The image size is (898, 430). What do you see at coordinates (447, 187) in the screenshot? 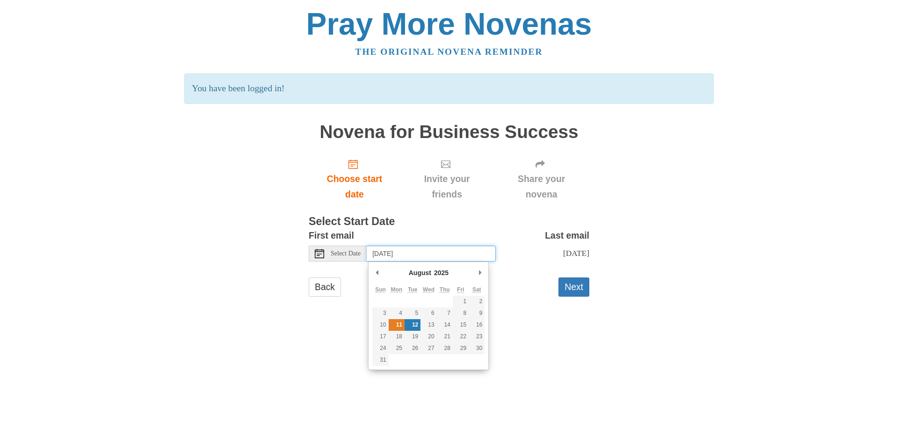
I see `span: Invite your friends` at bounding box center [447, 187].